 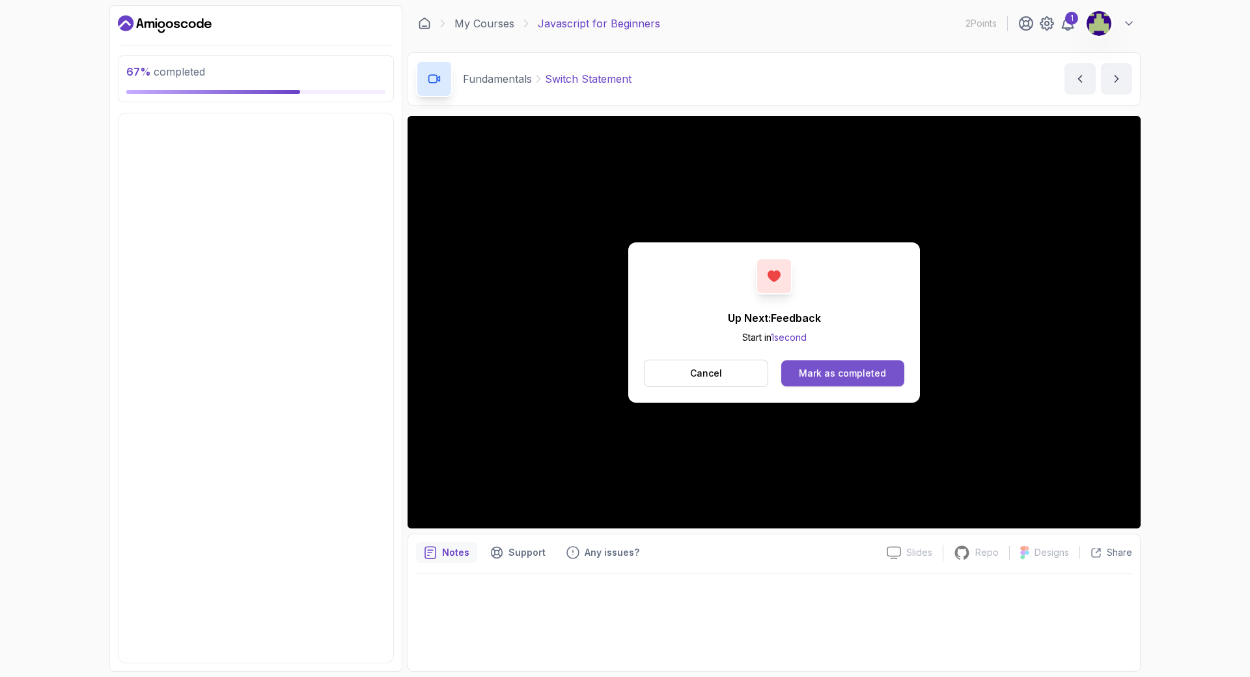 I want to click on span: 67 %, so click(x=139, y=72).